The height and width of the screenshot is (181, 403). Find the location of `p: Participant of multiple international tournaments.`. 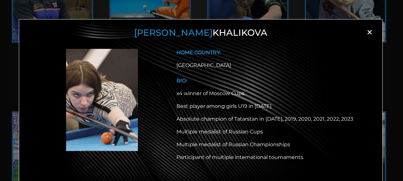

p: Participant of multiple international tournaments. is located at coordinates (272, 157).